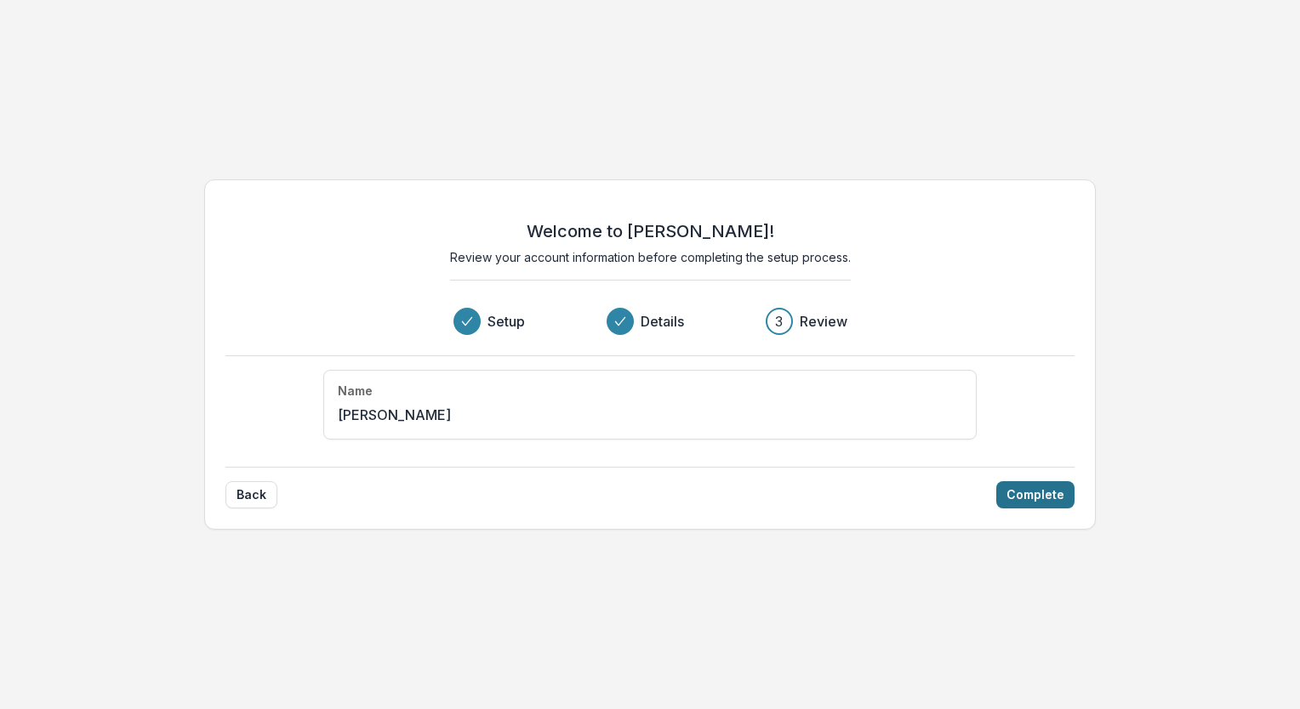 The height and width of the screenshot is (709, 1300). I want to click on div: Progress, so click(650, 321).